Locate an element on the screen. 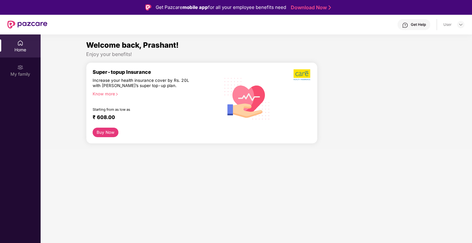 This screenshot has height=243, width=472. strong: mobile app is located at coordinates (195, 7).